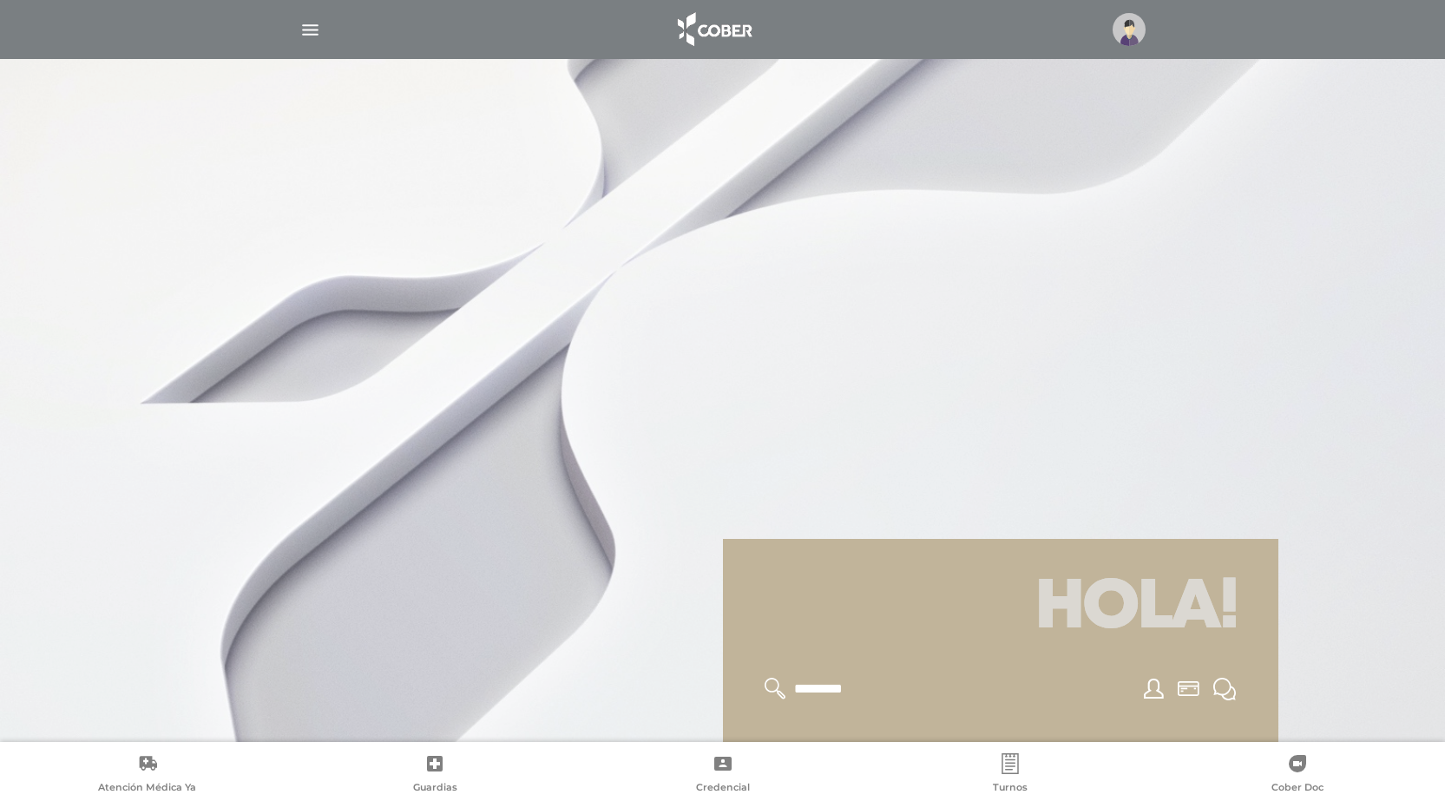  Describe the element at coordinates (1129, 30) in the screenshot. I see `img: profile-placeholder.svg` at that location.